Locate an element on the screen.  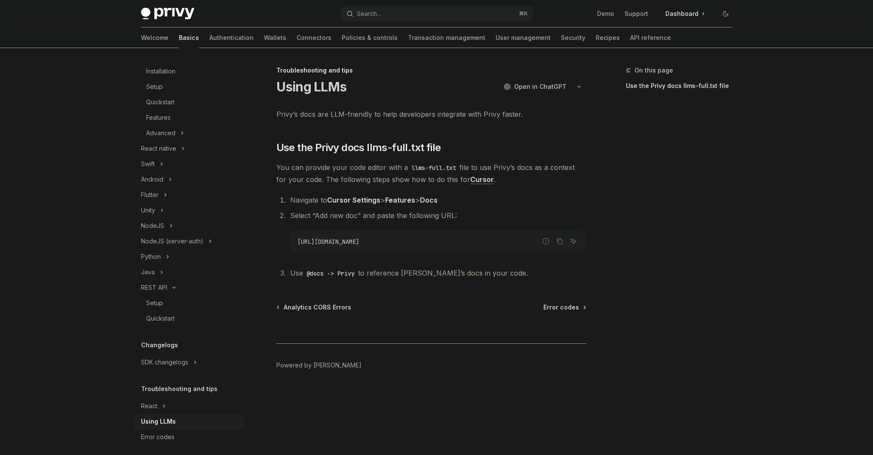
a: Welcome is located at coordinates (155, 38).